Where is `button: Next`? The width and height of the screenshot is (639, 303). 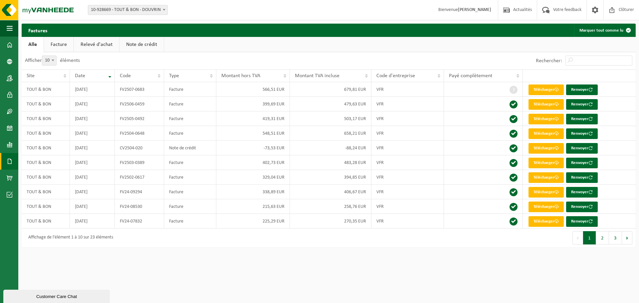
button: Next is located at coordinates (627, 238).